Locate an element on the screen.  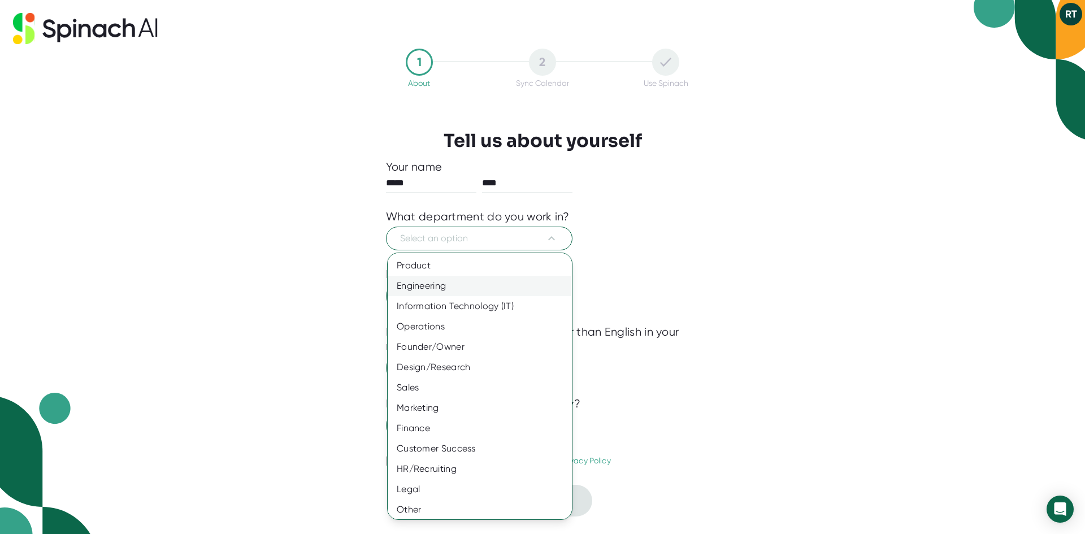
div: Sales is located at coordinates (484, 388).